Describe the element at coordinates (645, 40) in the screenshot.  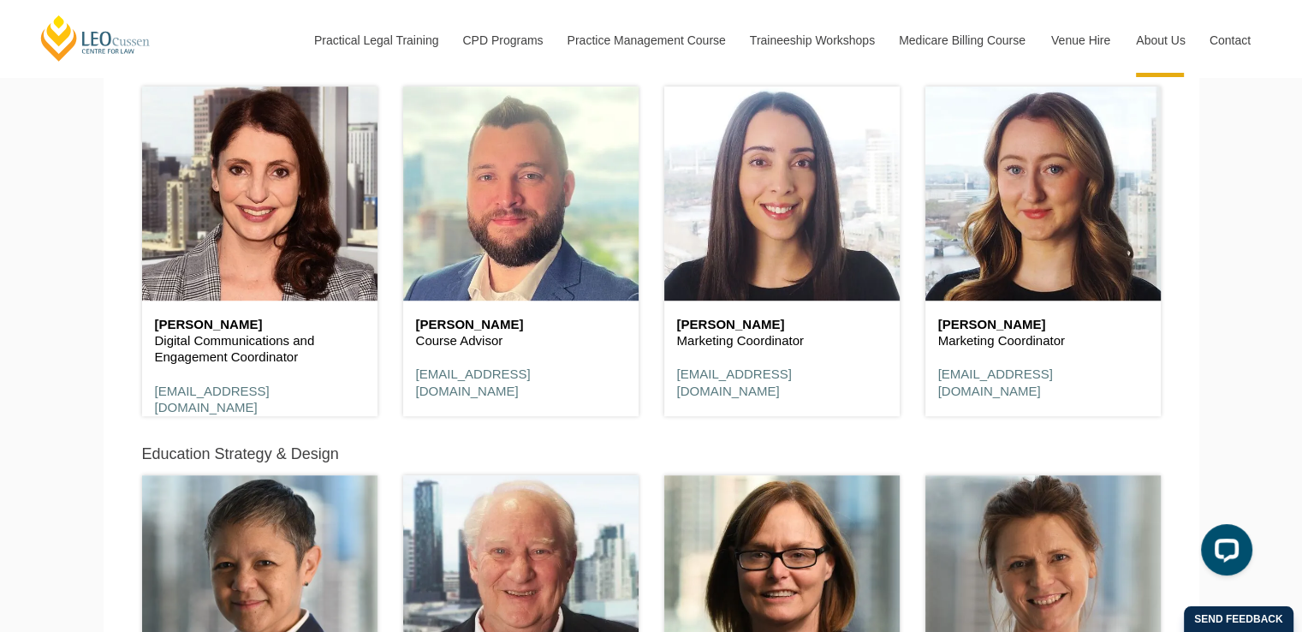
I see `a: Practice Management Course` at that location.